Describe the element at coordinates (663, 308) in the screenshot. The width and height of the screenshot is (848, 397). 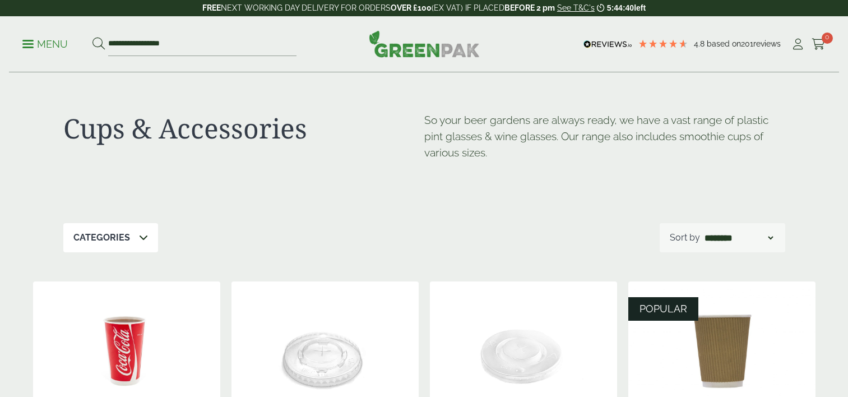
I see `span: POPULAR` at that location.